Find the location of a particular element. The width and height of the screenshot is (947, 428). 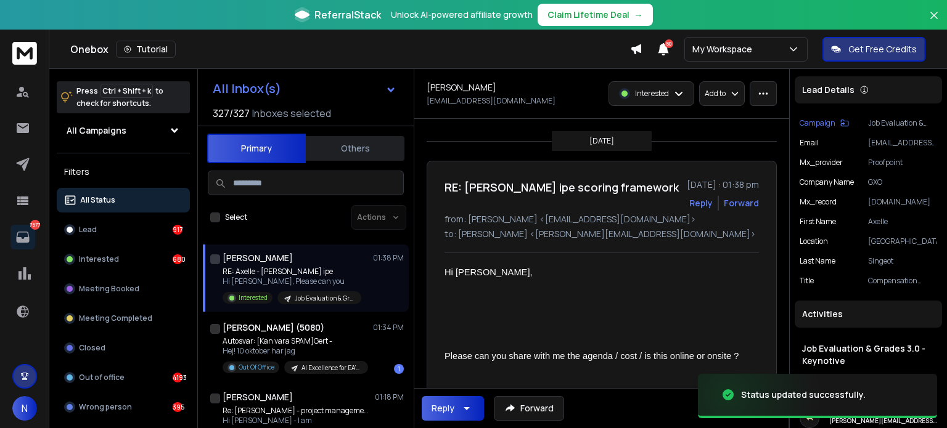

div: Reply is located at coordinates (443, 409).